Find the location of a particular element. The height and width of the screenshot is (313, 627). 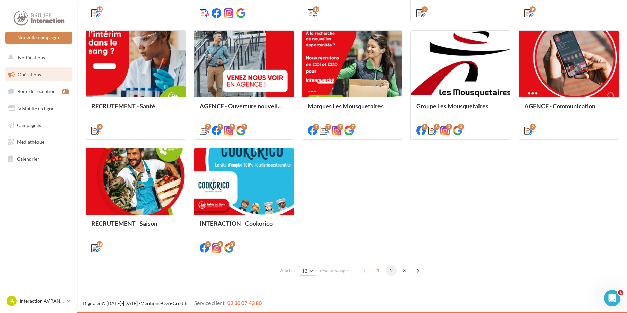

div: AGENCE - Communication is located at coordinates (569, 109).